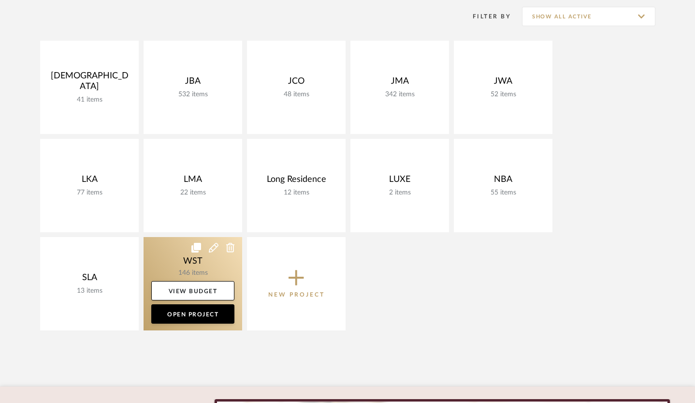 This screenshot has width=695, height=403. What do you see at coordinates (193, 314) in the screenshot?
I see `a: Open Project` at bounding box center [193, 314].